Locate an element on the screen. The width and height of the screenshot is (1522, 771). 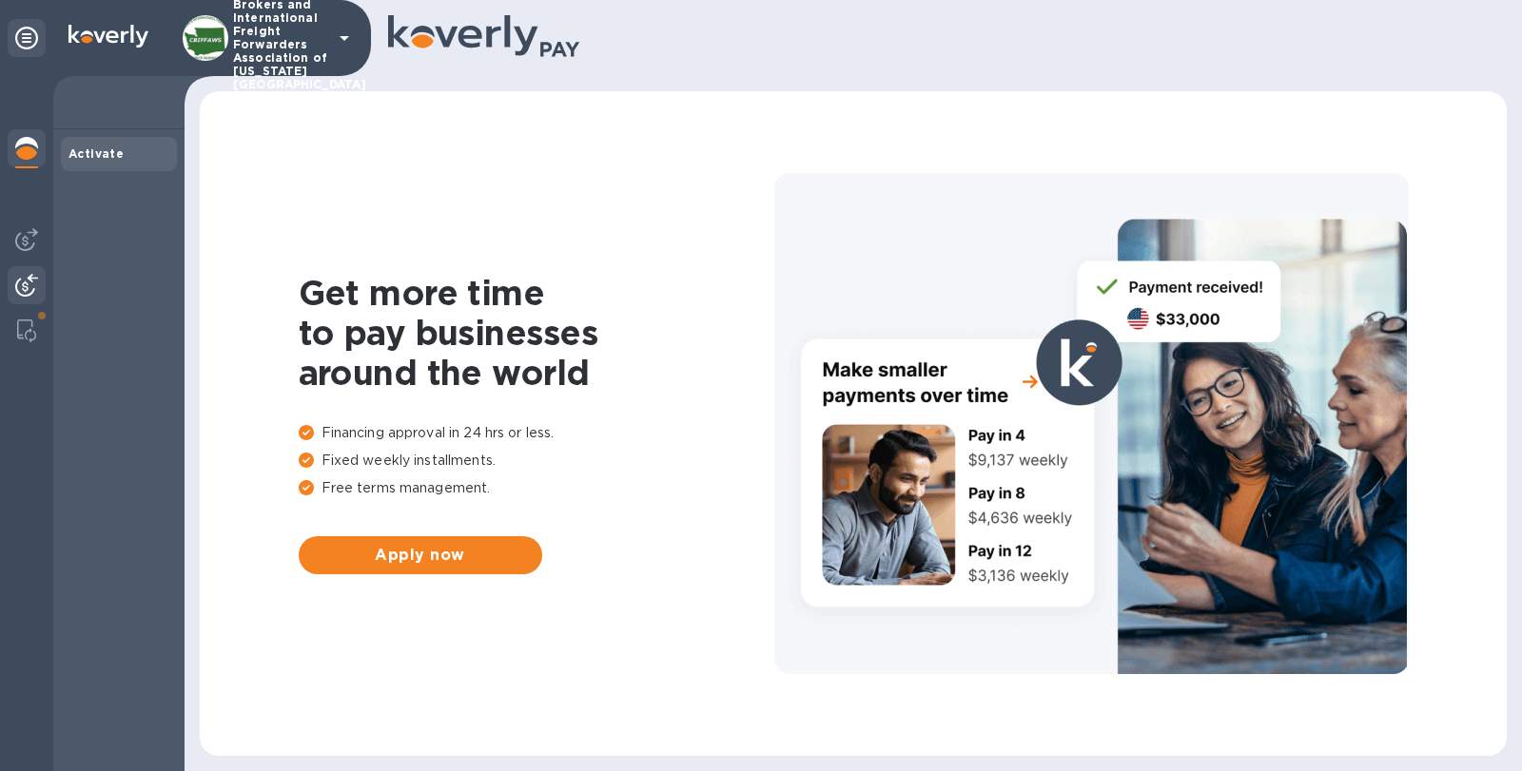
span: Apply now is located at coordinates (420, 555).